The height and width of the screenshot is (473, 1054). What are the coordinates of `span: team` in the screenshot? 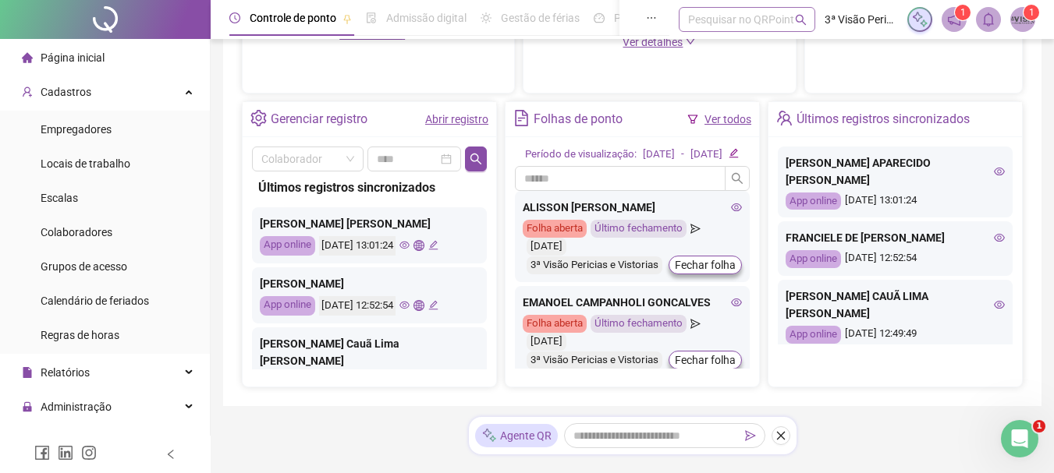 It's located at (784, 118).